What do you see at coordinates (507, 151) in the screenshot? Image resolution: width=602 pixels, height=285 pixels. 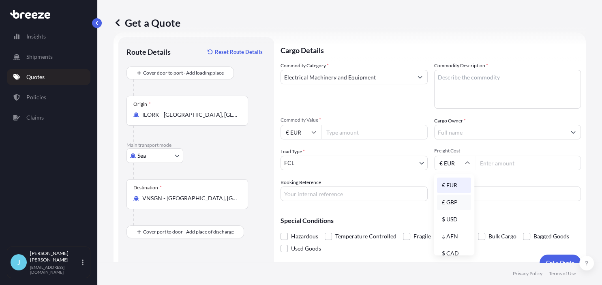 I see `span: Freight Cost` at bounding box center [507, 151].